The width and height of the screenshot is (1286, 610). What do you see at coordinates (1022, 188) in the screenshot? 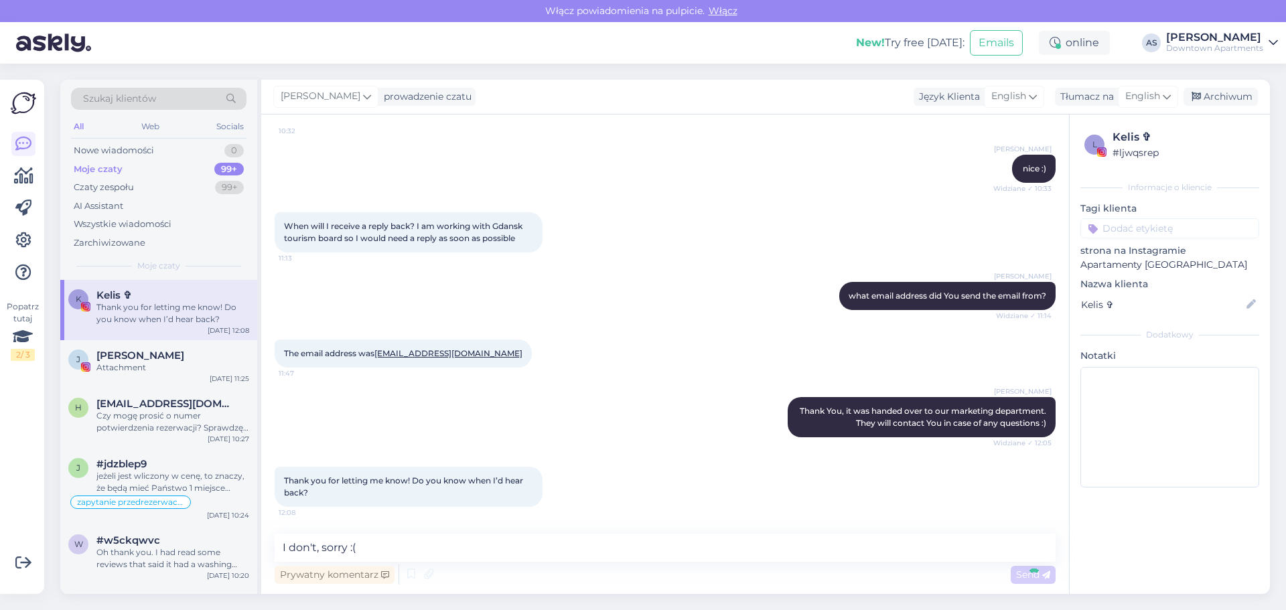
I see `span: Widziane ✓ 10:33` at bounding box center [1022, 188].